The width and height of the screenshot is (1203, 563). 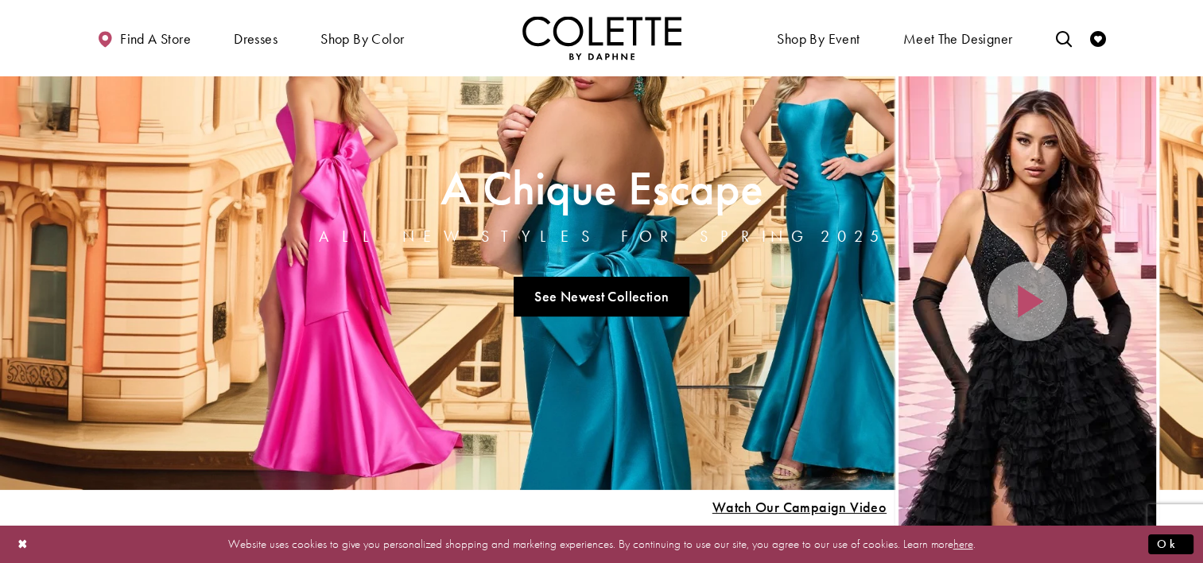 What do you see at coordinates (958, 39) in the screenshot?
I see `span: Meet the designer` at bounding box center [958, 39].